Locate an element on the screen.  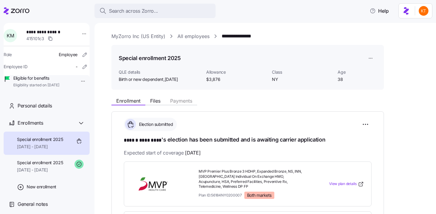
span: Enrollments is located at coordinates (30, 123).